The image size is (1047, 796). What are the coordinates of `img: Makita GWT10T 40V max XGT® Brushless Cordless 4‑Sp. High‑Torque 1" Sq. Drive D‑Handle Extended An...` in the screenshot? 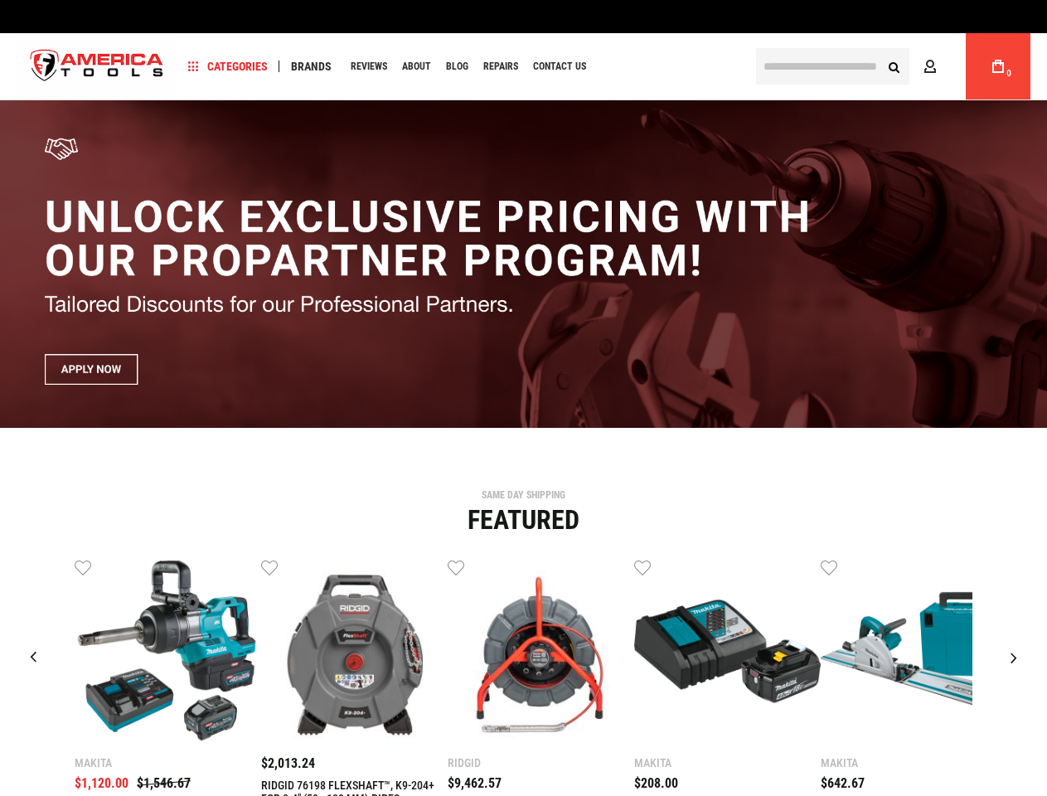 It's located at (168, 651).